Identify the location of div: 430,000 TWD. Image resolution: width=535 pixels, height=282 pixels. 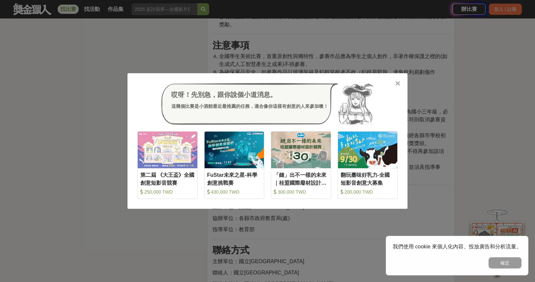
(234, 192).